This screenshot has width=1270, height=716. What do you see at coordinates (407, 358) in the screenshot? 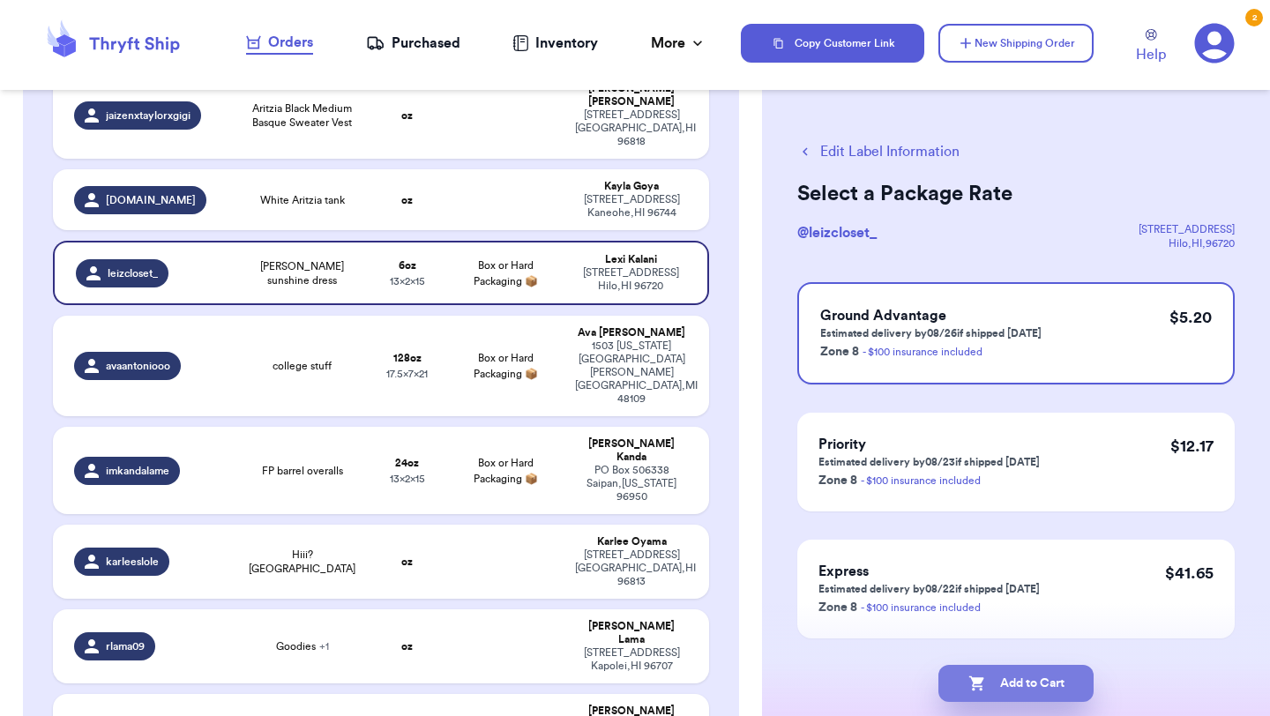
I see `strong: 128 oz` at bounding box center [407, 358].